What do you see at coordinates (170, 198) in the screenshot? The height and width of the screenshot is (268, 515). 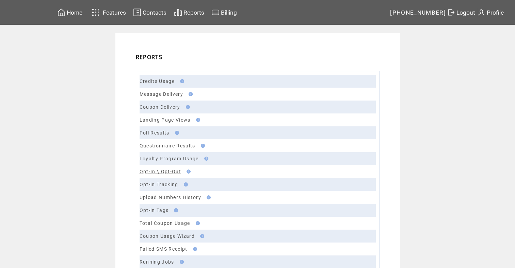 I see `a: Upload Numbers History` at bounding box center [170, 198].